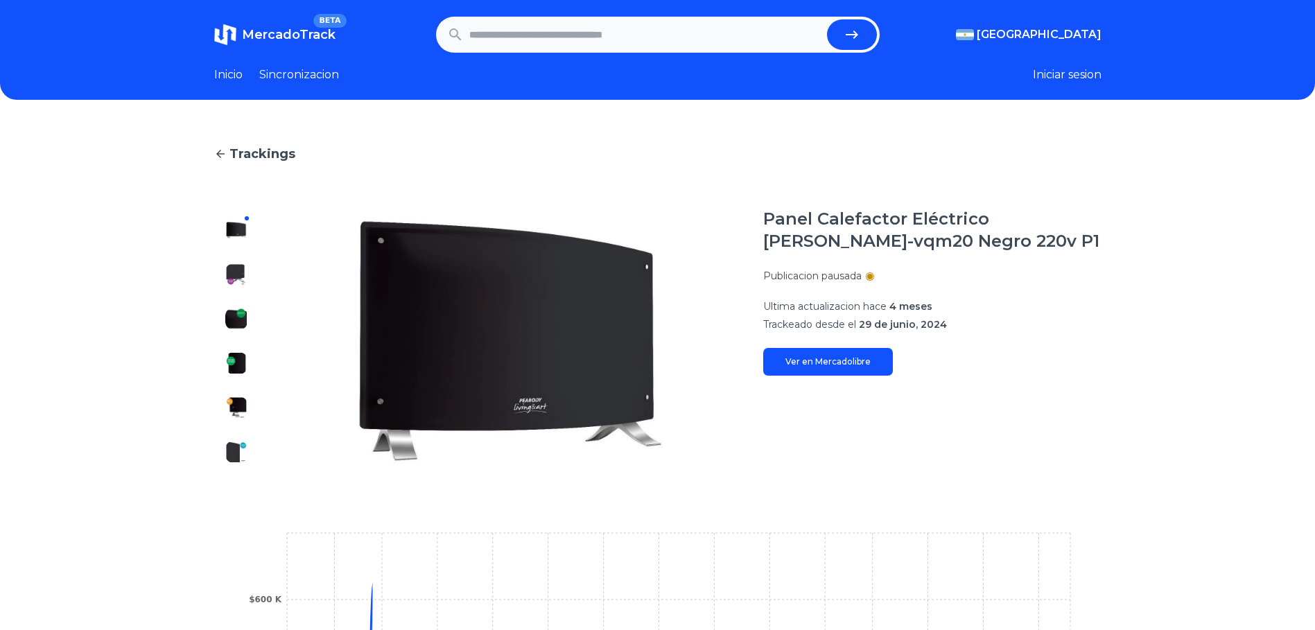  What do you see at coordinates (902, 324) in the screenshot?
I see `span: 29 de junio, 2024` at bounding box center [902, 324].